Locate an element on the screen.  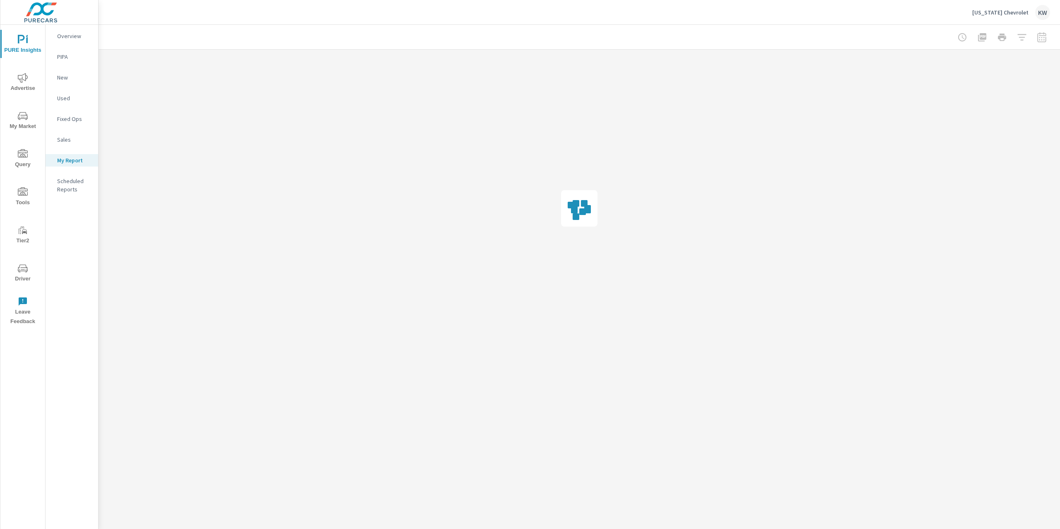
span: Advertise is located at coordinates (23, 83).